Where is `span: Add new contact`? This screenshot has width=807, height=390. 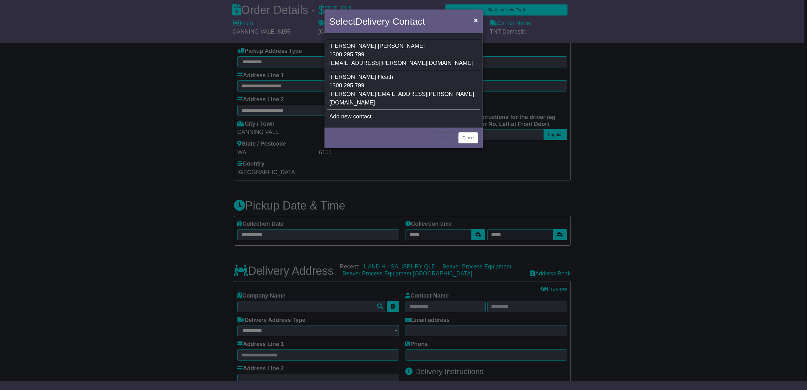
span: Add new contact is located at coordinates (350, 117).